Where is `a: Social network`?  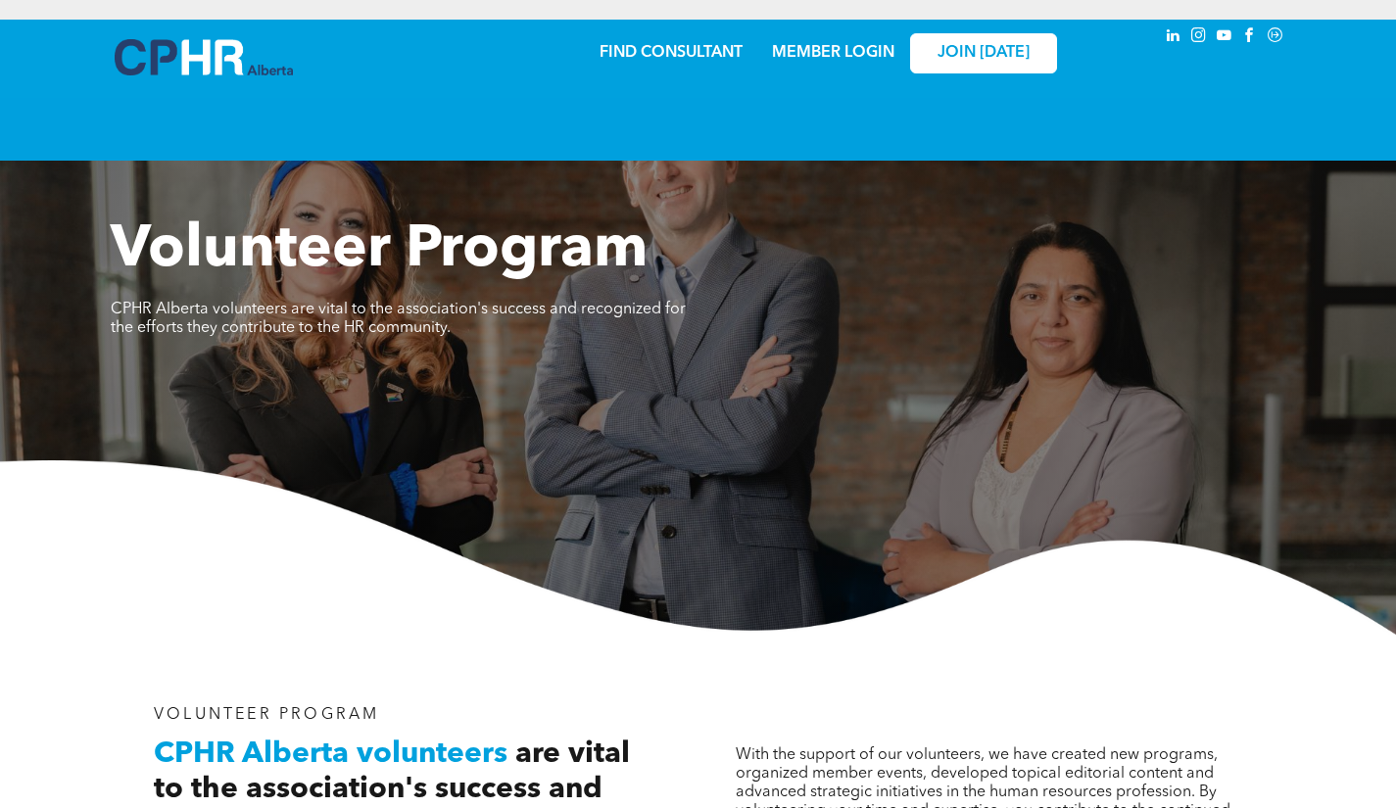
a: Social network is located at coordinates (1275, 37).